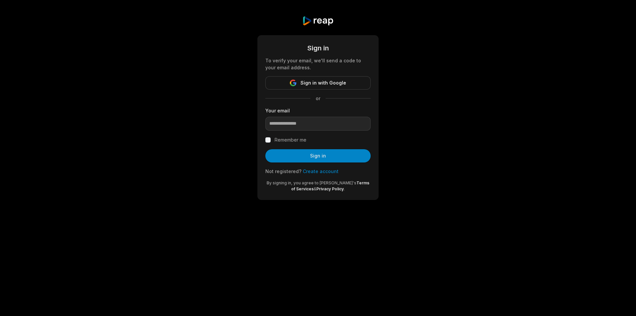  Describe the element at coordinates (318, 110) in the screenshot. I see `label: Your email` at that location.